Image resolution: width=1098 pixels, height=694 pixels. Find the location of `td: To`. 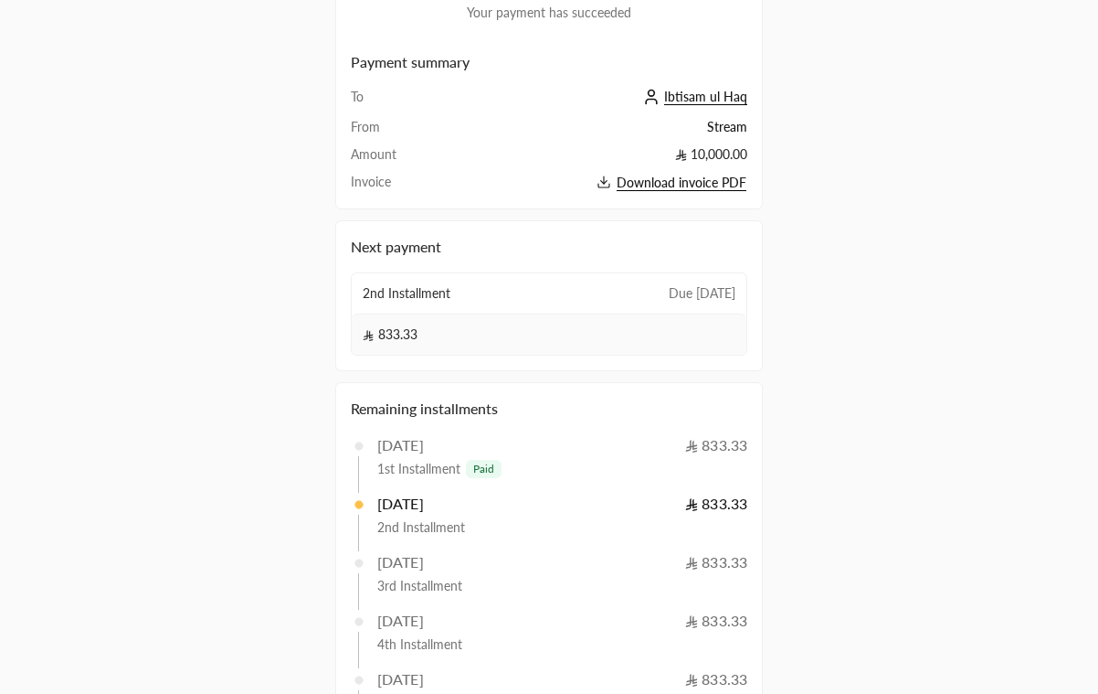

td: To is located at coordinates (396, 102).